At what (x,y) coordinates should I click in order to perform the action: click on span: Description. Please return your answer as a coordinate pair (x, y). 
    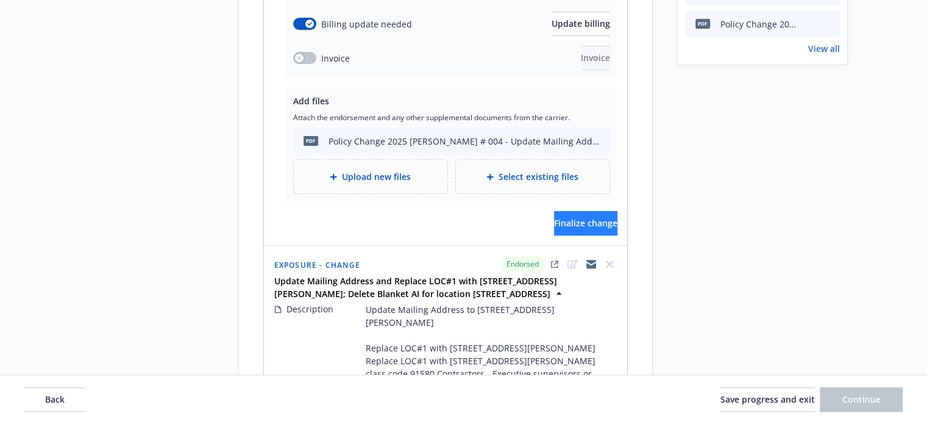
    Looking at the image, I should click on (310, 308).